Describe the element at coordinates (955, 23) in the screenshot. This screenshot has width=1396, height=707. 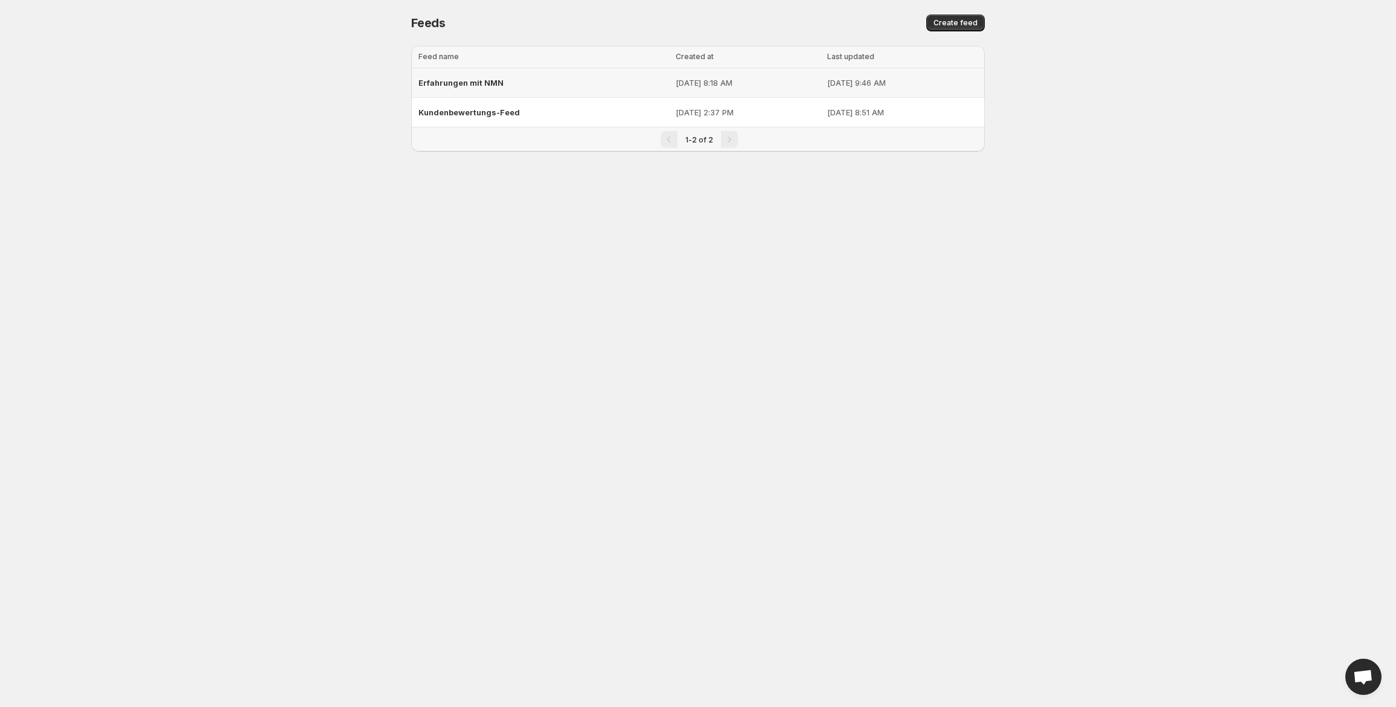
I see `button: Create feed` at that location.